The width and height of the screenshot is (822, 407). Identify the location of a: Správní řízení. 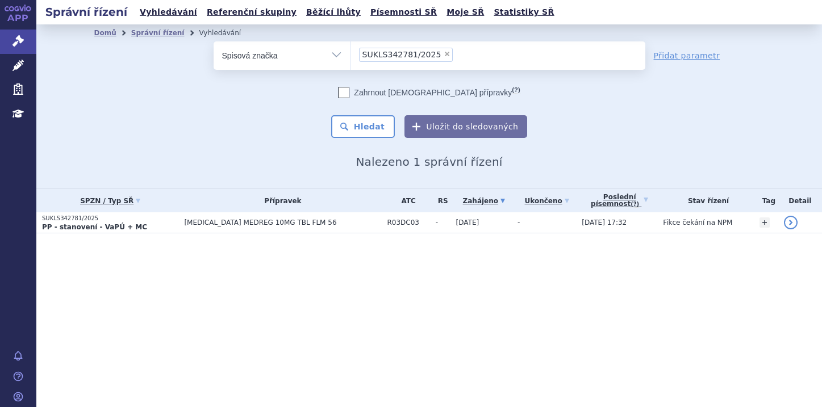
(158, 33).